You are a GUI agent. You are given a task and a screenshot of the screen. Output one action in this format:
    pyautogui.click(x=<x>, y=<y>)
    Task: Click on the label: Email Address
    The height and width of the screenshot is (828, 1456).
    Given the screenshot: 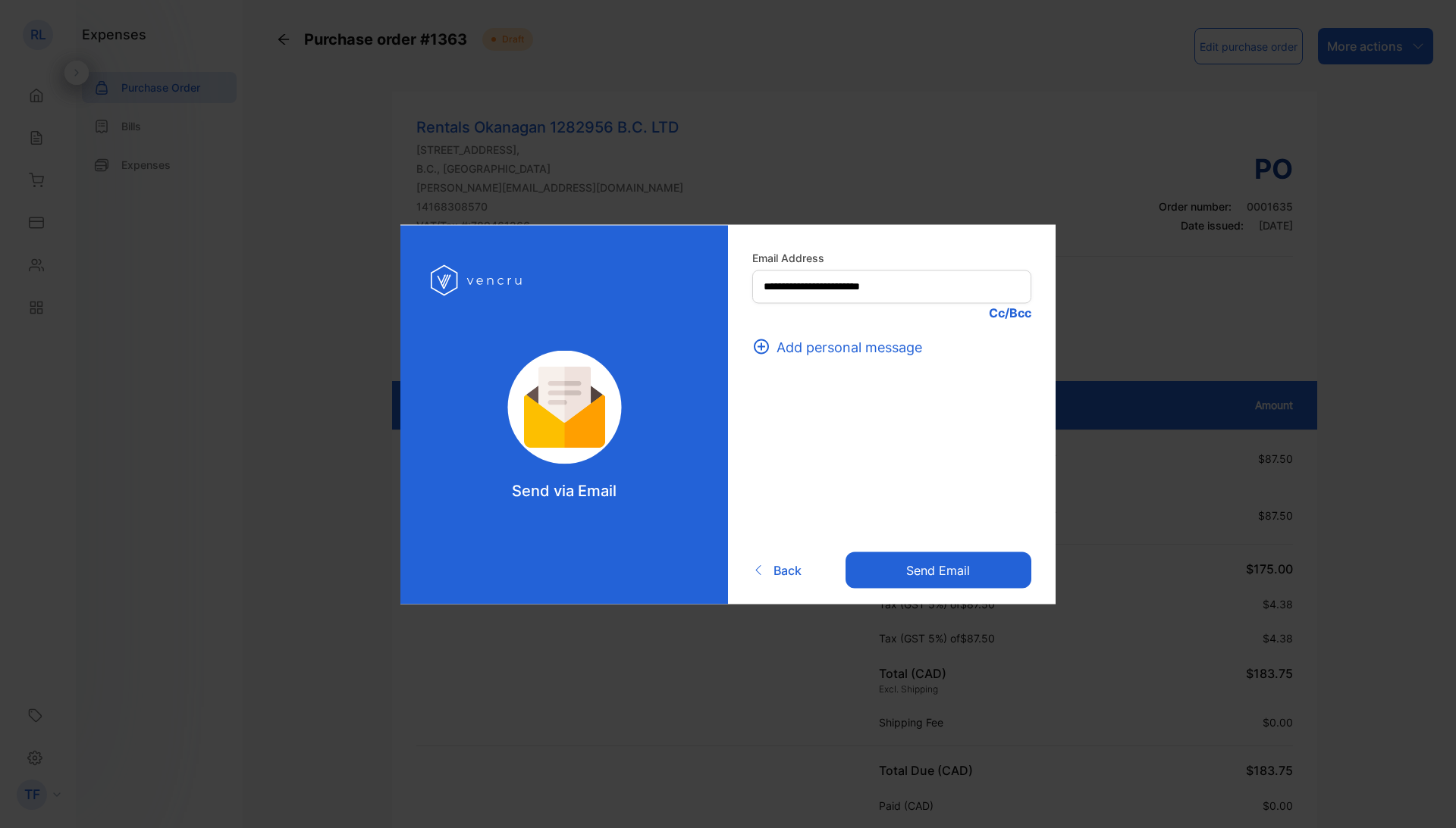 What is the action you would take?
    pyautogui.click(x=891, y=257)
    